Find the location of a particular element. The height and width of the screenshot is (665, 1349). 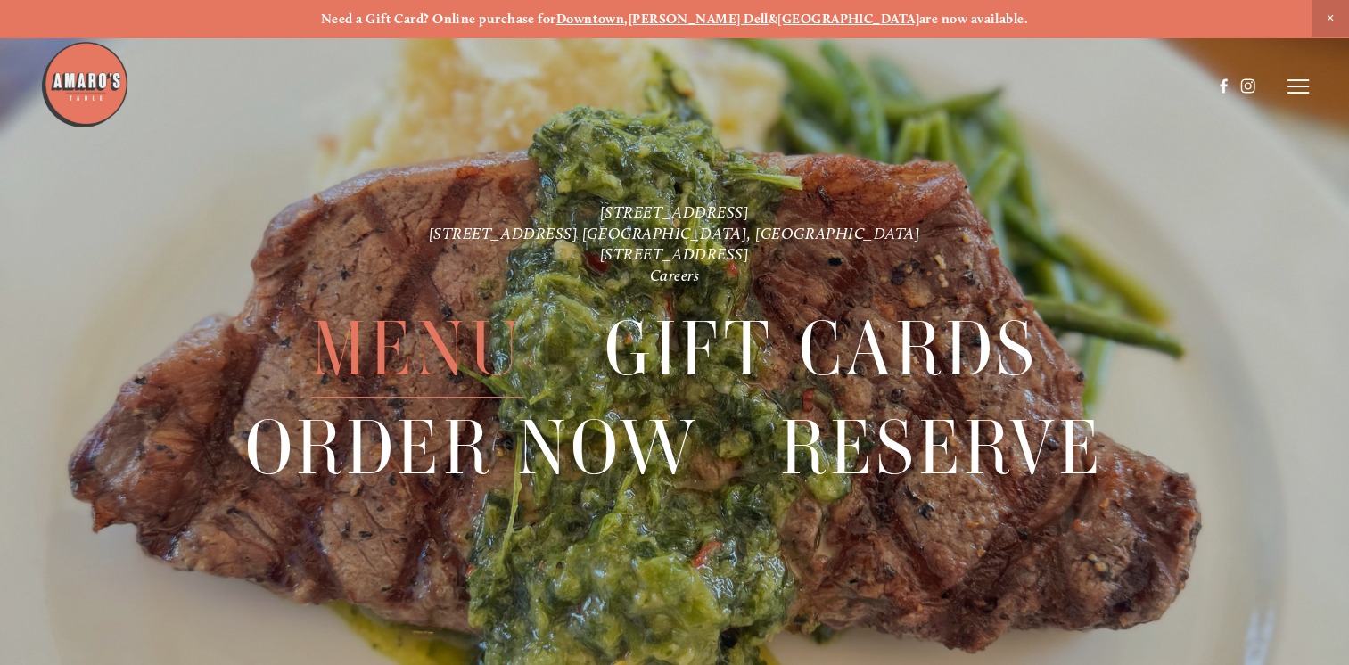

img: Amaro's Table is located at coordinates (85, 85).